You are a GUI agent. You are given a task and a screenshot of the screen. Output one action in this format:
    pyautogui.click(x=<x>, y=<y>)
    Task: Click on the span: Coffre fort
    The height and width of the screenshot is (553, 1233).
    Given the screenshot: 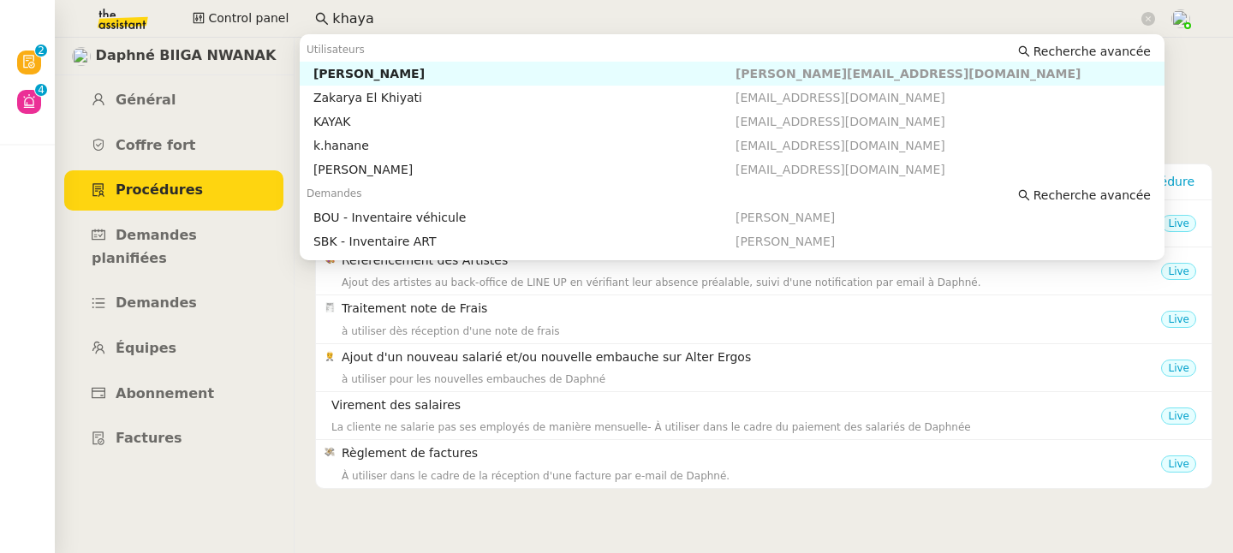 What is the action you would take?
    pyautogui.click(x=156, y=145)
    